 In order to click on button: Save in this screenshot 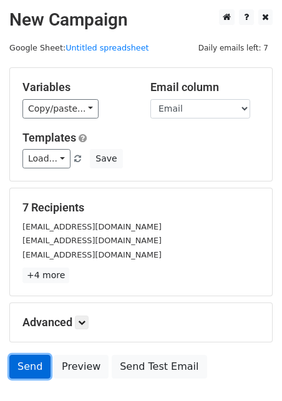, I will do `click(106, 158)`.